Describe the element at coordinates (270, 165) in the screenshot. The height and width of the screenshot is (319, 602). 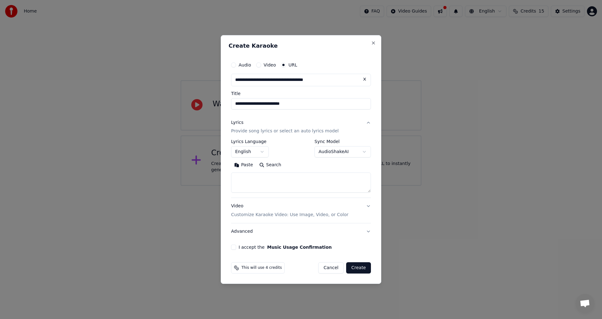
I see `button: Search` at that location.